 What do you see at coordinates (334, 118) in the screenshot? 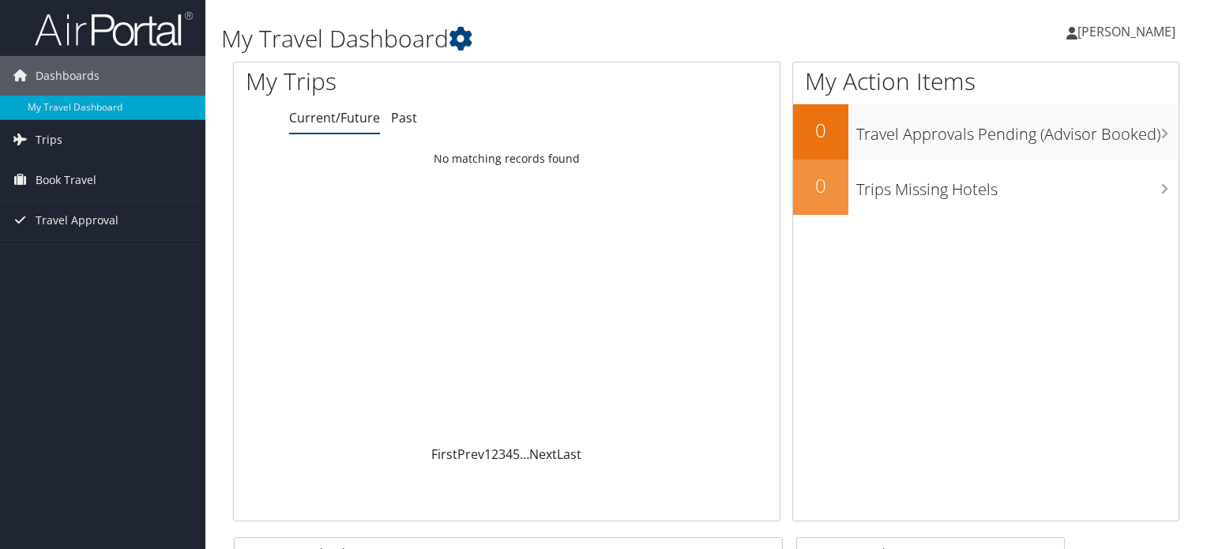
I see `a: Current/Future` at bounding box center [334, 118].